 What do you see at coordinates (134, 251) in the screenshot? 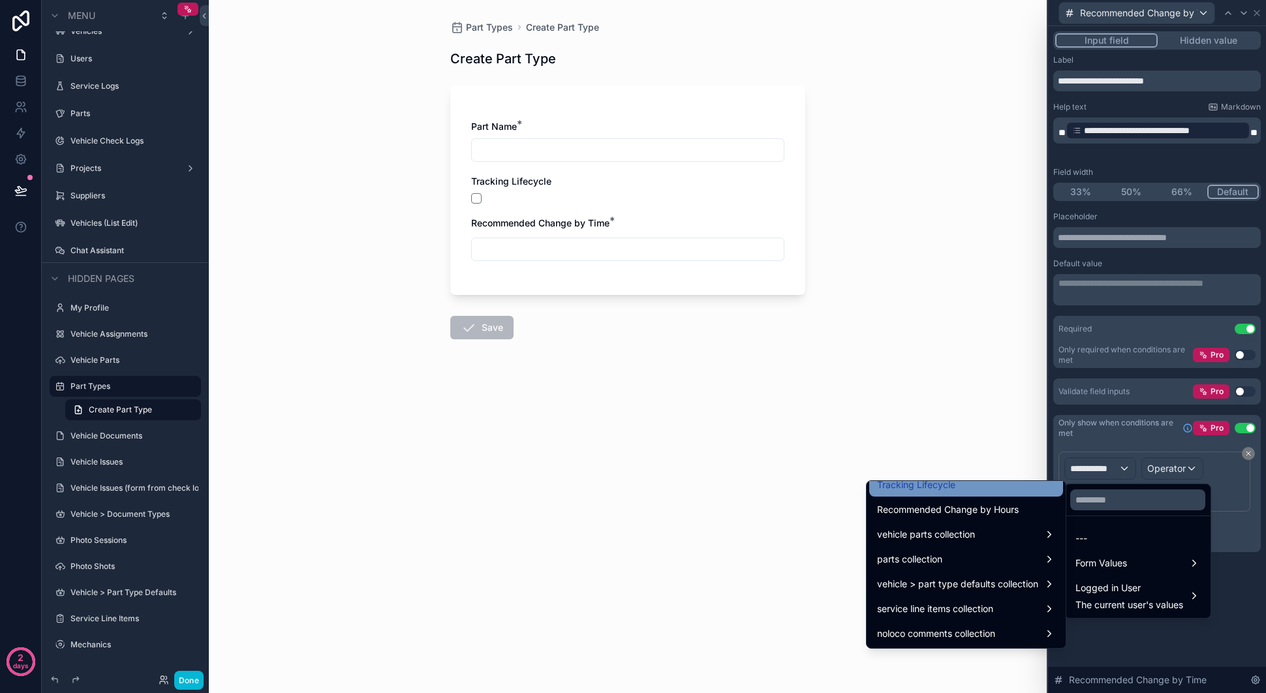
I see `label: Chat Assistant` at bounding box center [134, 251].